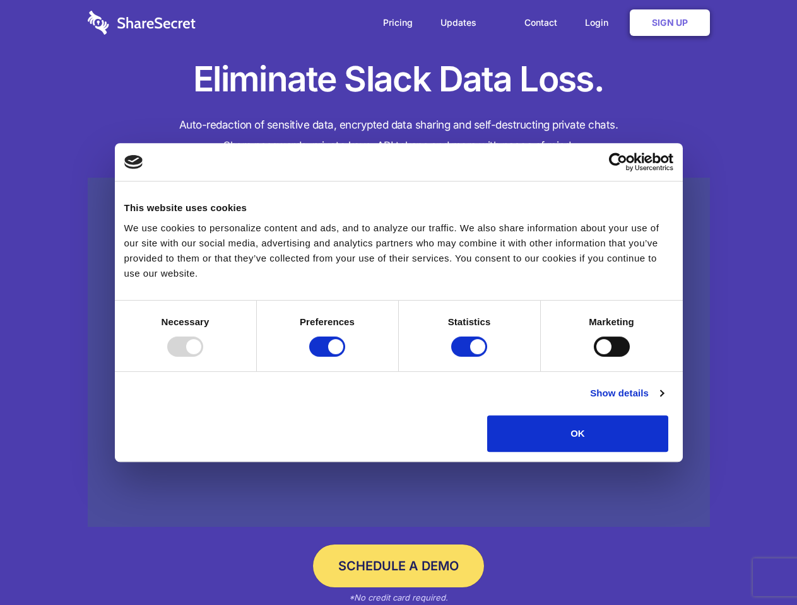 This screenshot has height=605, width=797. Describe the element at coordinates (669, 23) in the screenshot. I see `a: Sign Up` at that location.